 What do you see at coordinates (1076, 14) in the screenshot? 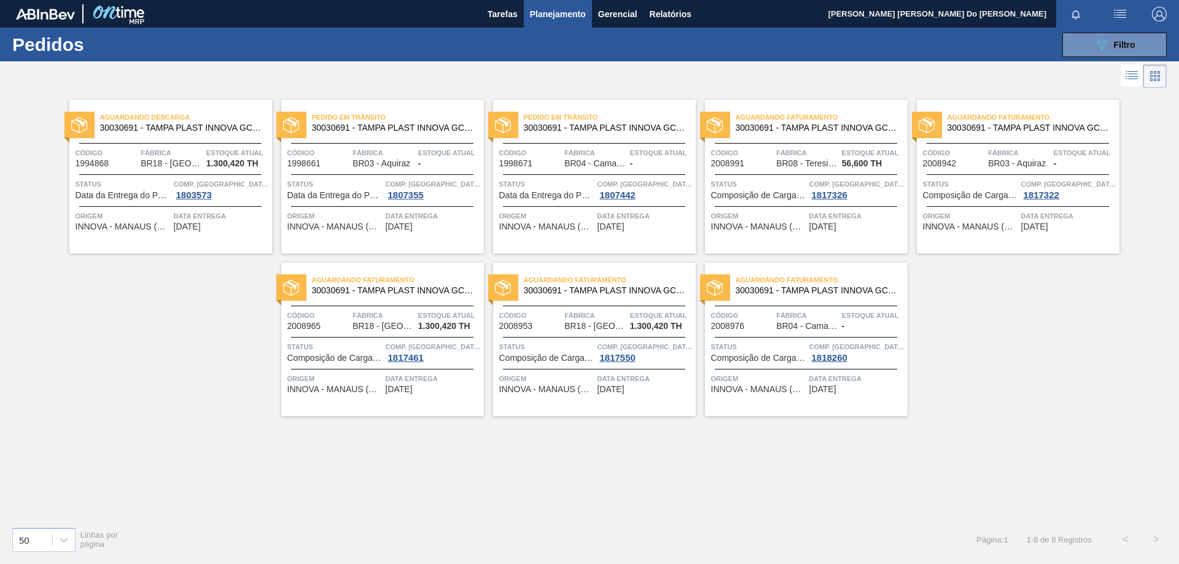
I see `button: Notificações` at bounding box center [1076, 14].